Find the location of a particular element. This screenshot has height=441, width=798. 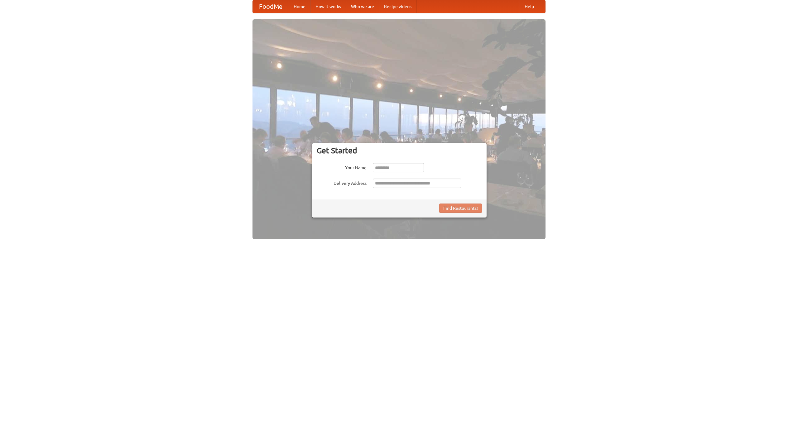

a: FoodMe is located at coordinates (270, 7).